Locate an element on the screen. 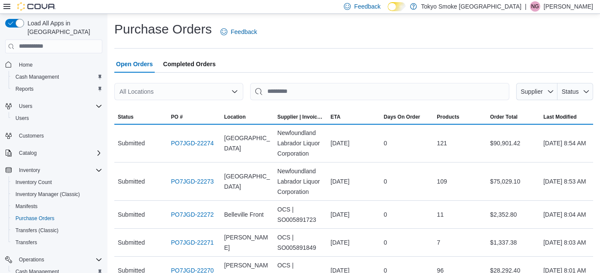 This screenshot has width=600, height=273. button: Supplier | Invoice Number is located at coordinates (301, 117).